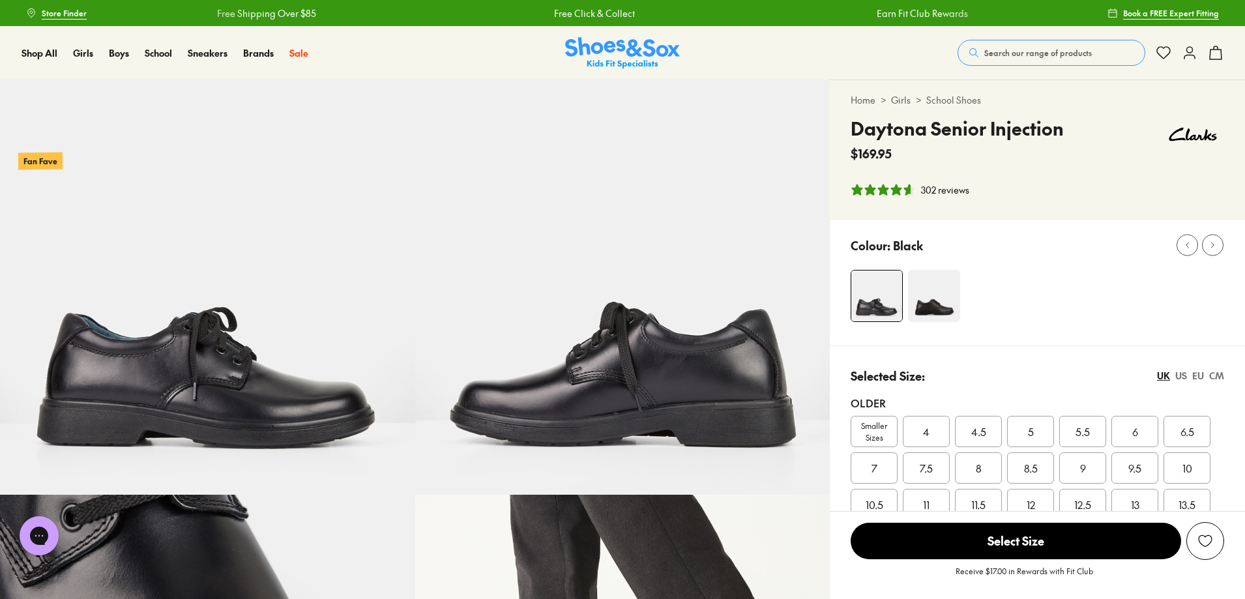 This screenshot has height=599, width=1245. What do you see at coordinates (1015, 541) in the screenshot?
I see `button: Select Size` at bounding box center [1015, 541].